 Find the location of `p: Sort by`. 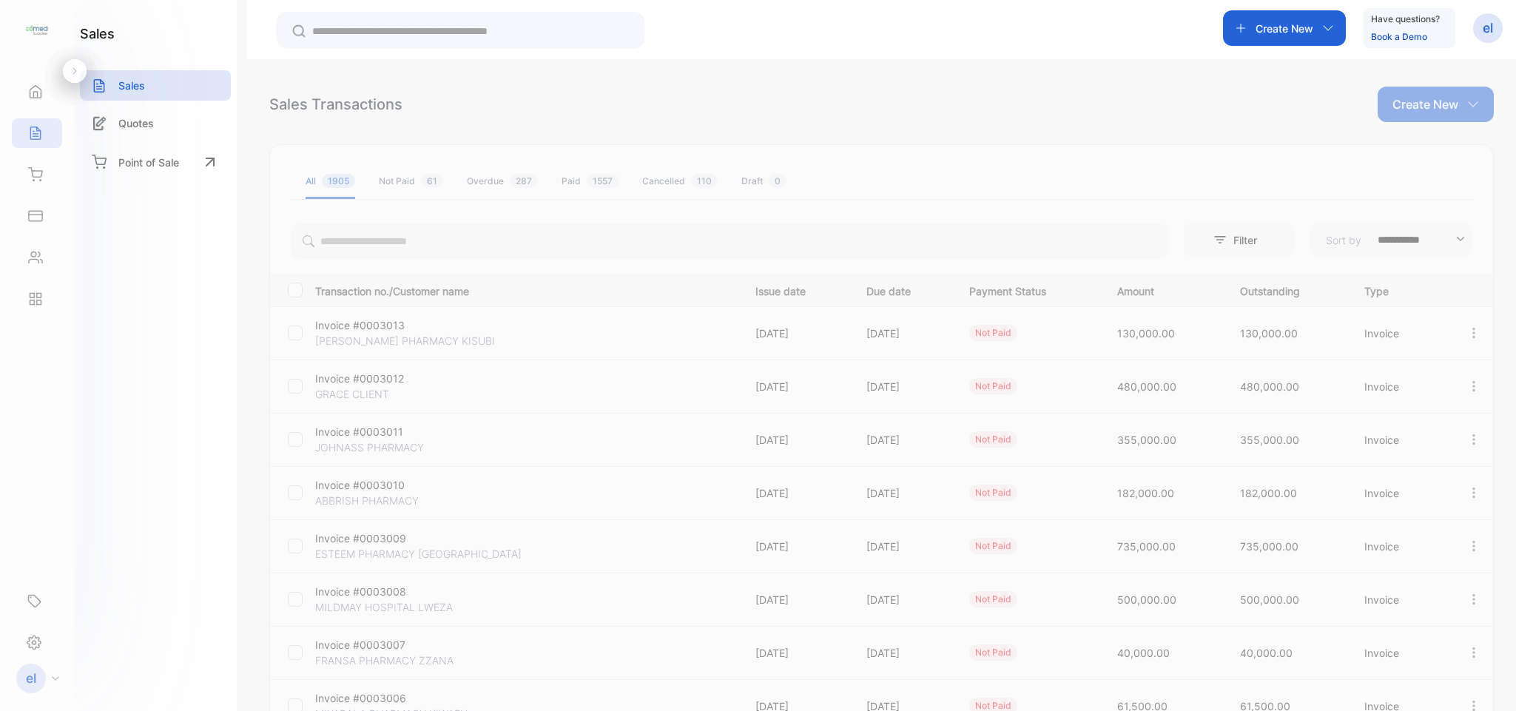

p: Sort by is located at coordinates (1343, 240).